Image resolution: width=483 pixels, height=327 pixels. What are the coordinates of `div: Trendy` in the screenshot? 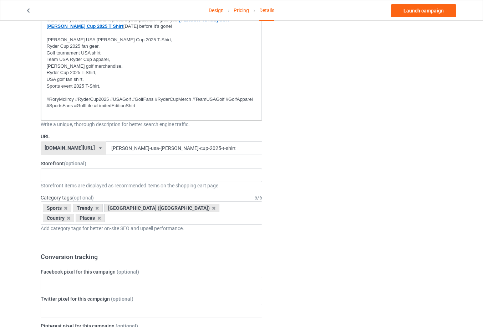 It's located at (88, 208).